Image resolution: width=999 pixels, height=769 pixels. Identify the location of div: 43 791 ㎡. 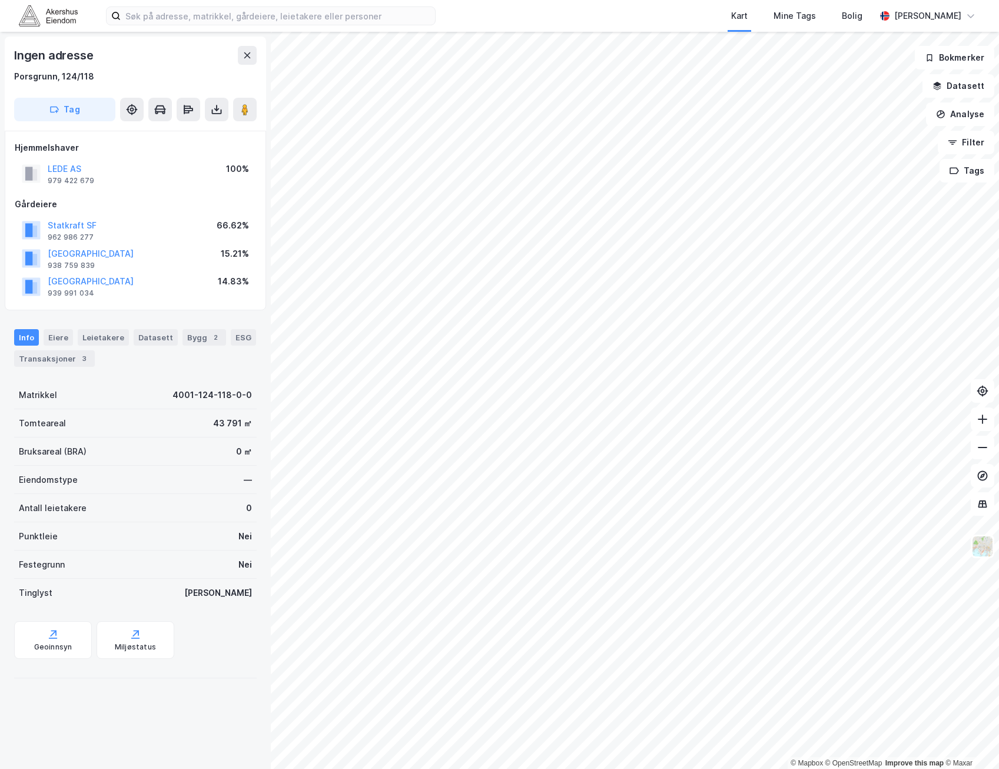
(232, 423).